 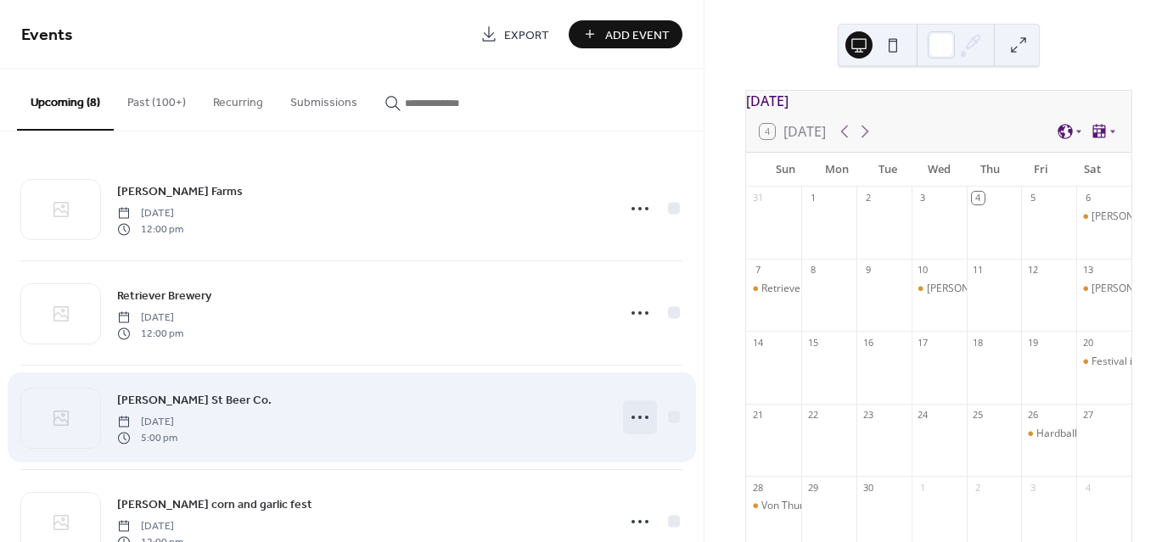 What do you see at coordinates (867, 270) in the screenshot?
I see `div: 9` at bounding box center [867, 270].